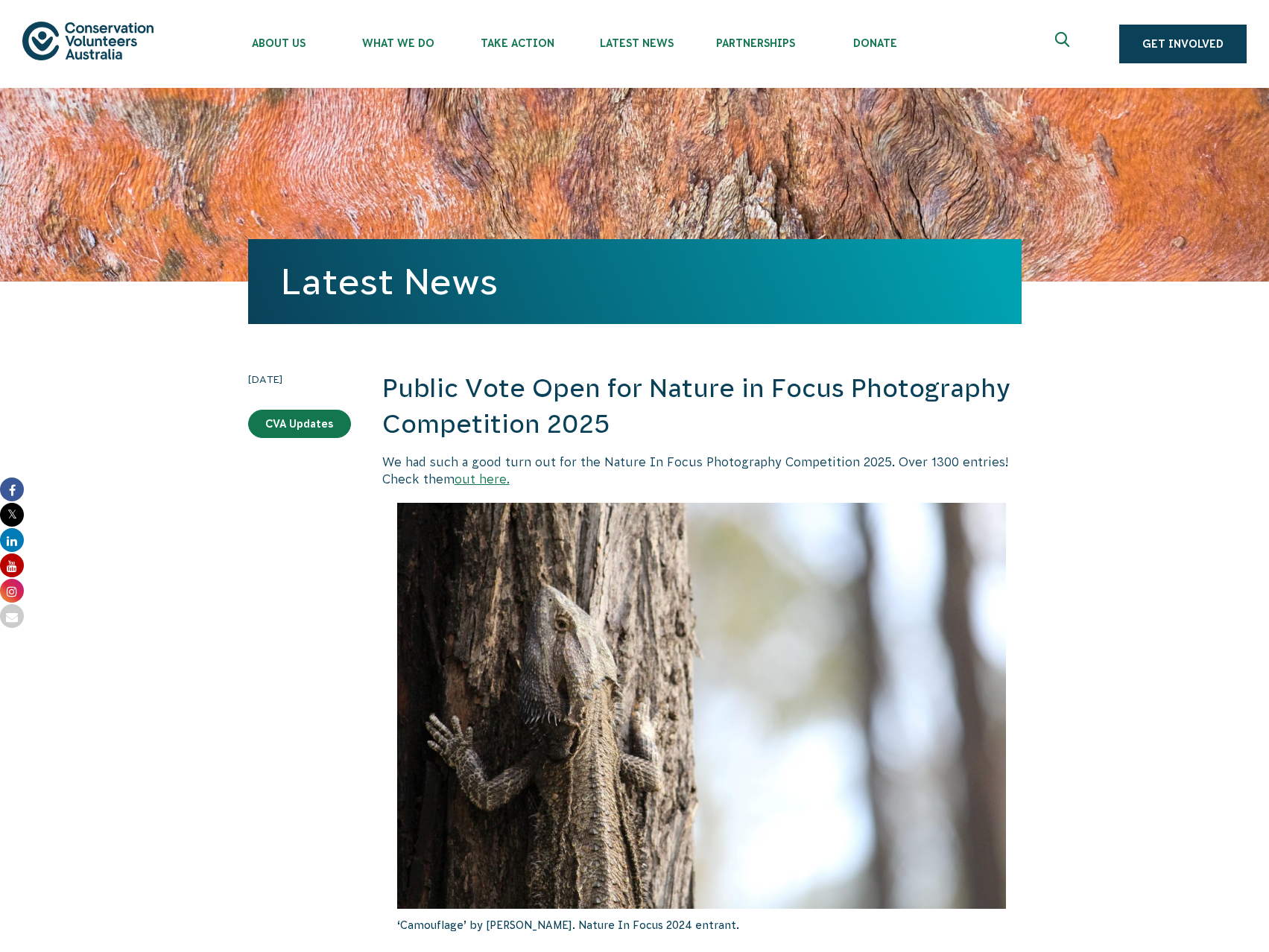  I want to click on span: About Us, so click(278, 43).